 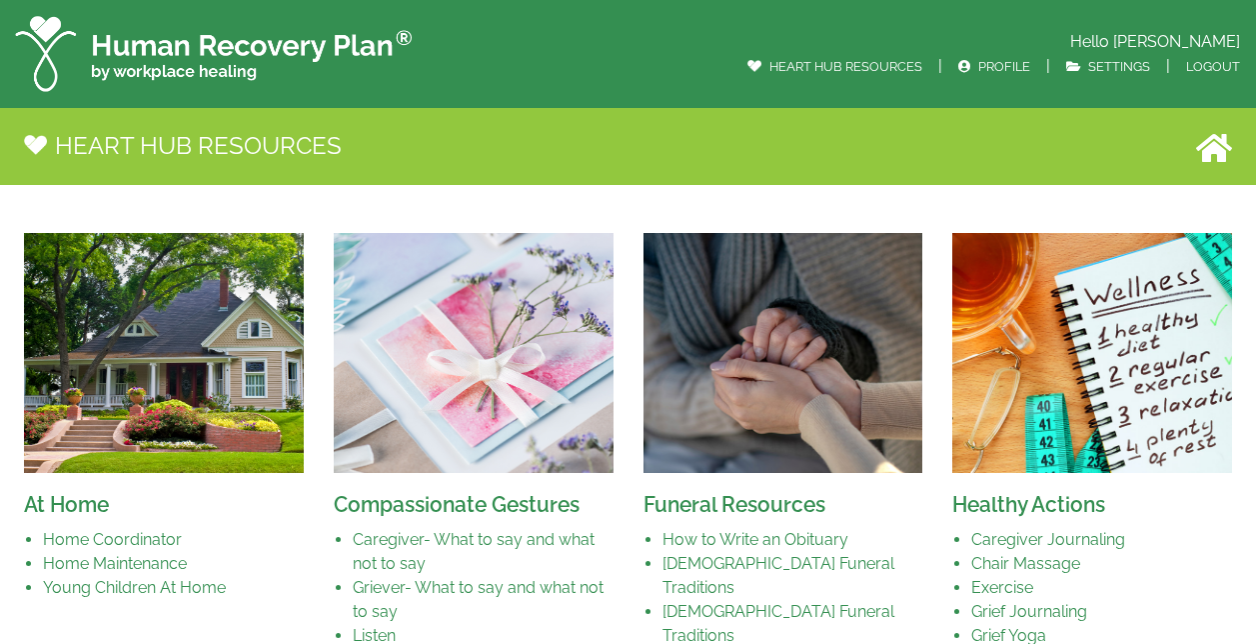 I want to click on div: Healthy Actions, so click(x=1093, y=504).